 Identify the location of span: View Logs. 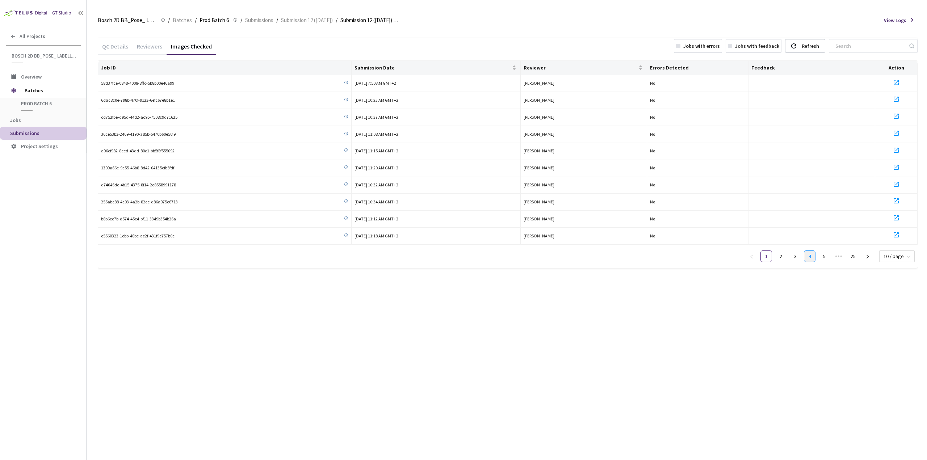
(895, 20).